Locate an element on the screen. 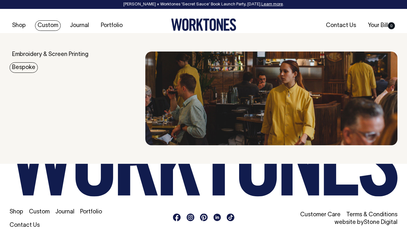 This screenshot has height=229, width=407. a: Learn more is located at coordinates (272, 4).